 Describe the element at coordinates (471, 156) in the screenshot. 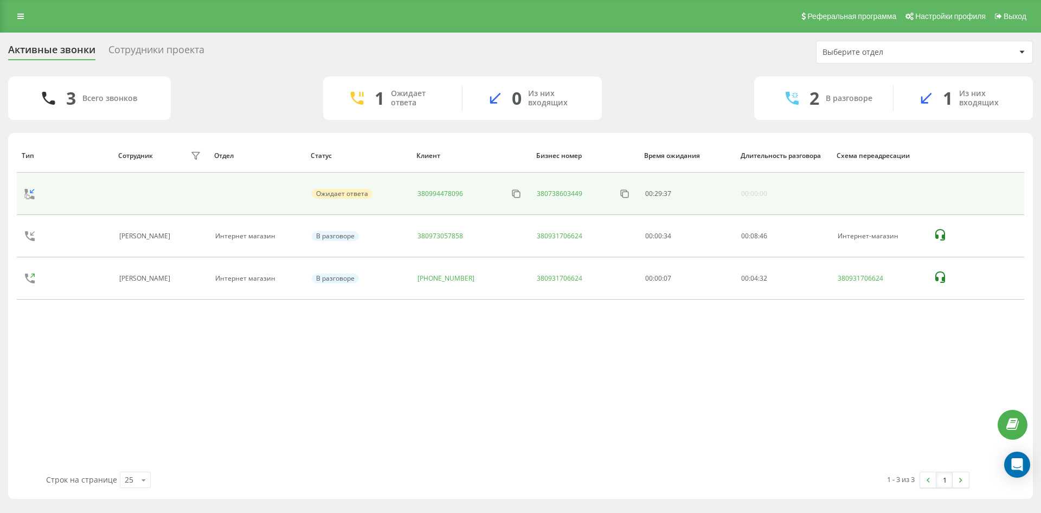

I see `div: Клиент` at that location.